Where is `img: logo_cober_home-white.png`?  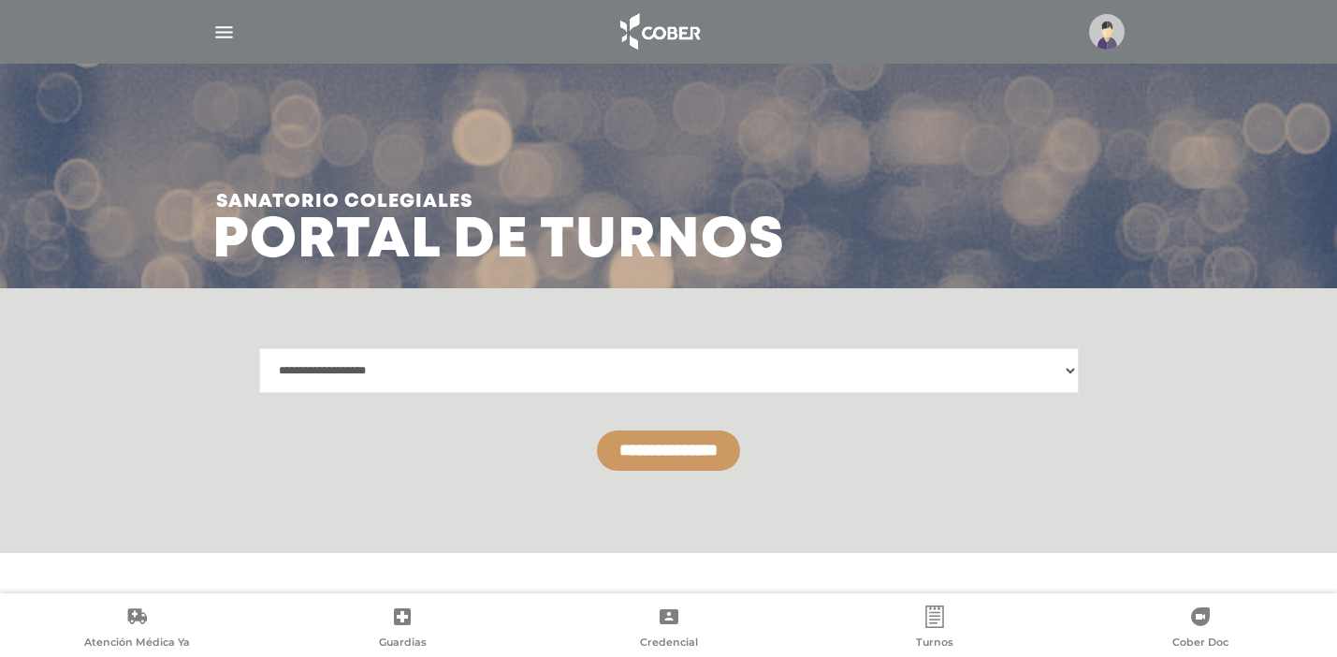 img: logo_cober_home-white.png is located at coordinates (659, 32).